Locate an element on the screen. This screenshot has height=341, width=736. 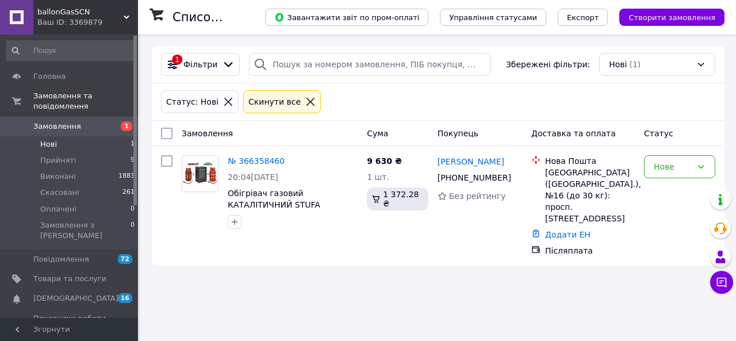
button: Створити замовлення is located at coordinates (672, 17).